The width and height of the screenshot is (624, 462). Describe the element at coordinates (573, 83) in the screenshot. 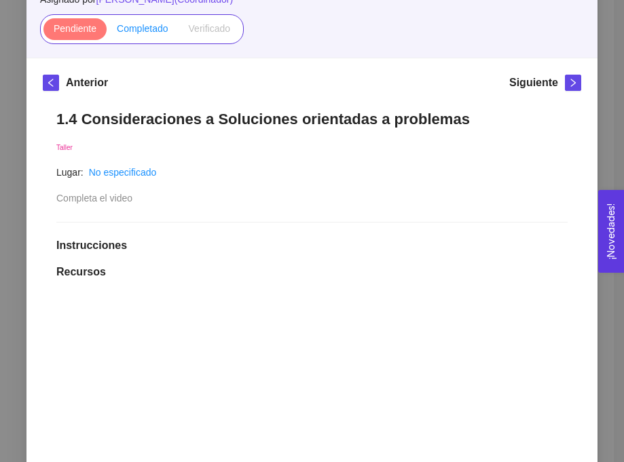

I see `button: right` at that location.